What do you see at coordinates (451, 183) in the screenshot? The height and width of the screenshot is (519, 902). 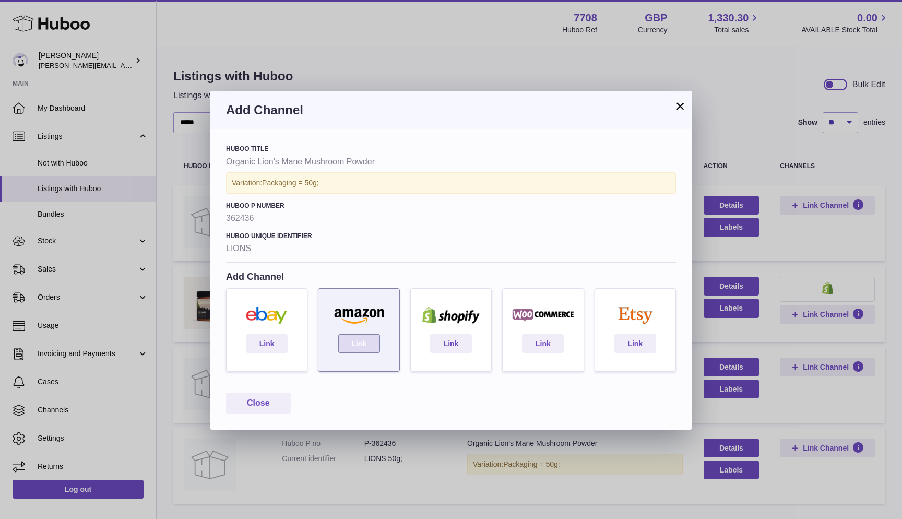 I see `div: Variation:` at bounding box center [451, 183].